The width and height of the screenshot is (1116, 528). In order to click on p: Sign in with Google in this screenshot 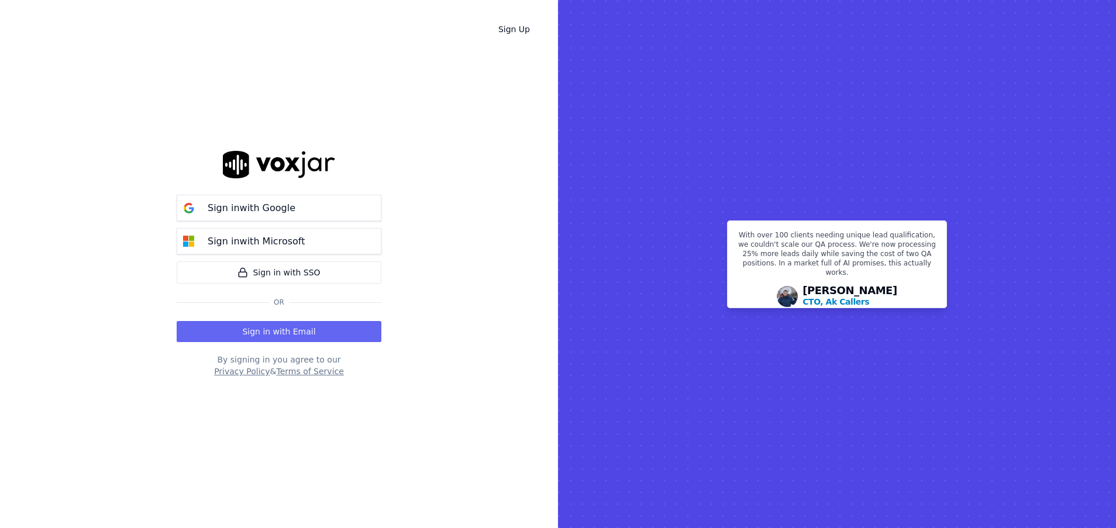, I will do `click(251, 208)`.